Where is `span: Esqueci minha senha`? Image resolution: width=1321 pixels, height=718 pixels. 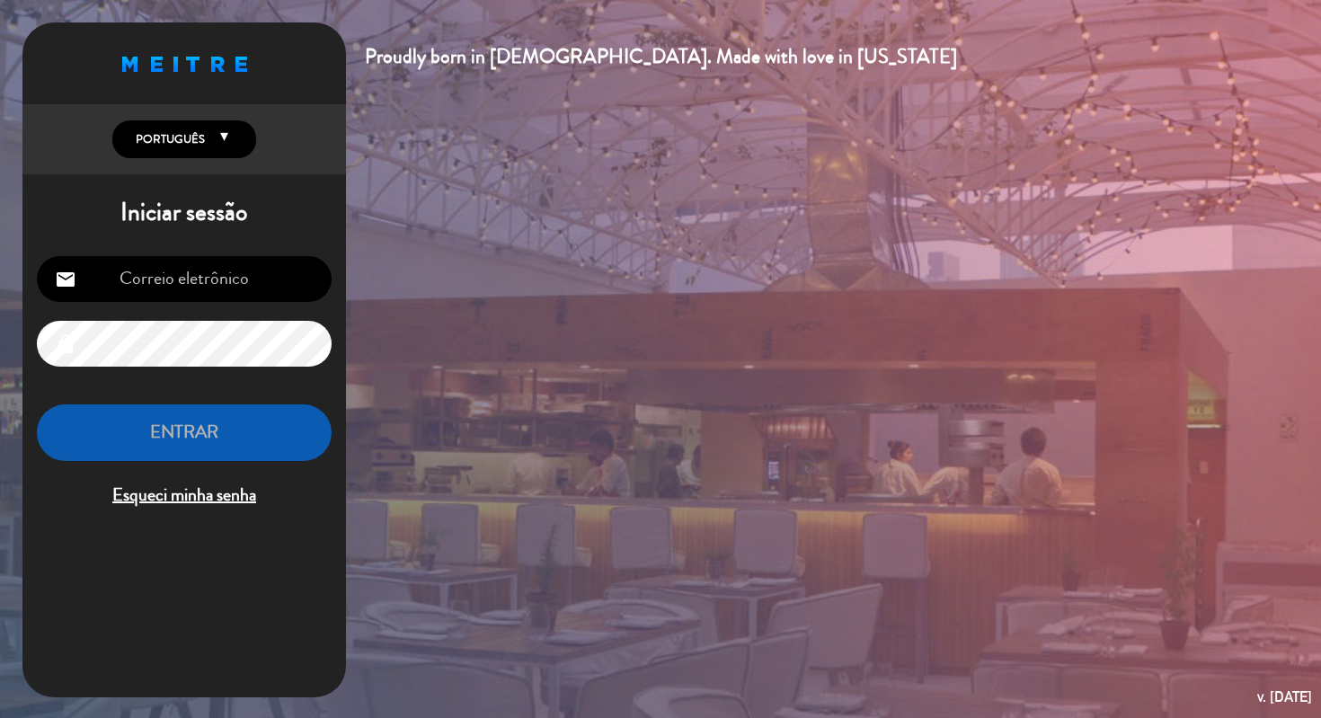 span: Esqueci minha senha is located at coordinates (184, 495).